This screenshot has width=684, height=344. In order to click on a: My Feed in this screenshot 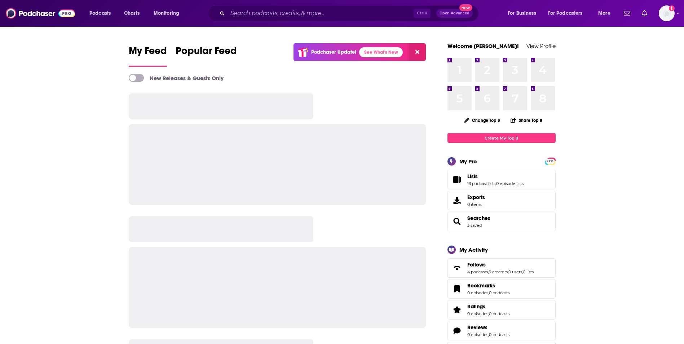, I will do `click(148, 56)`.